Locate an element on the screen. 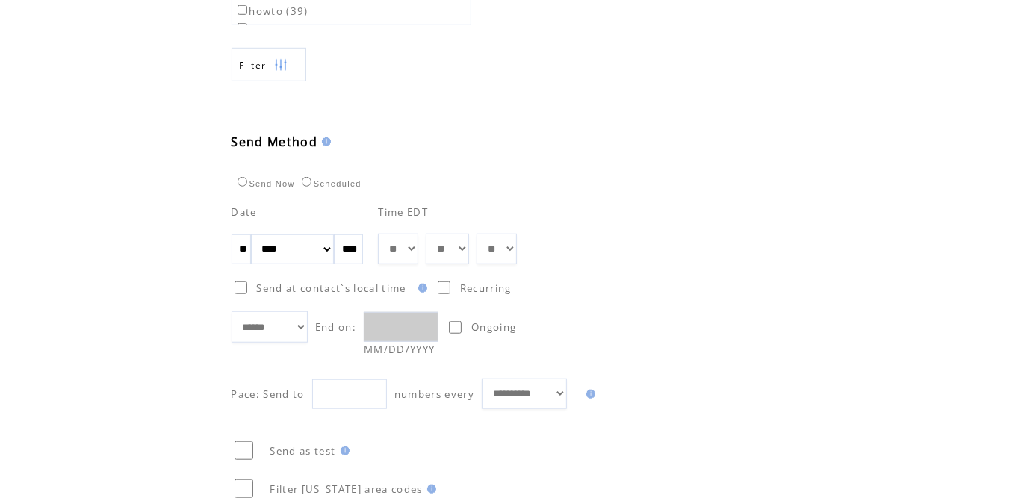  span: Send as test is located at coordinates (303, 451).